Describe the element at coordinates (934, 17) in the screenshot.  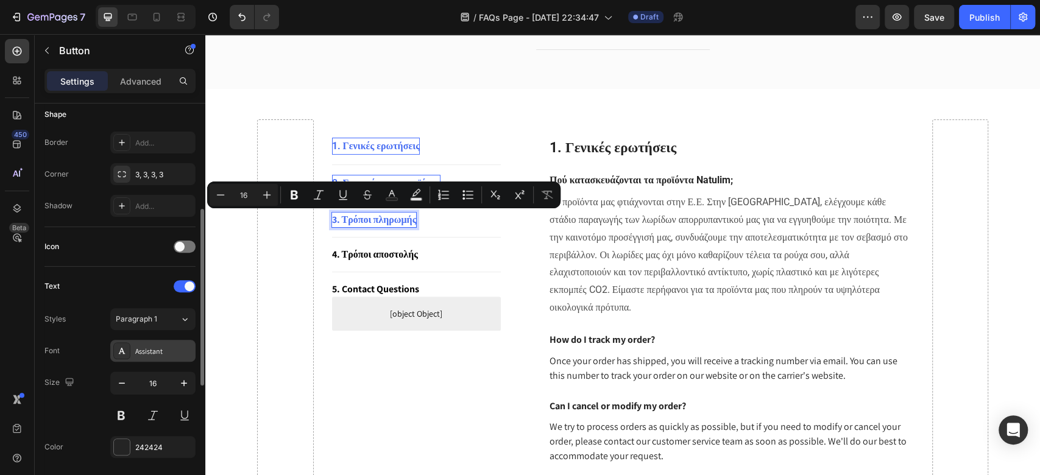
I see `span: Save` at that location.